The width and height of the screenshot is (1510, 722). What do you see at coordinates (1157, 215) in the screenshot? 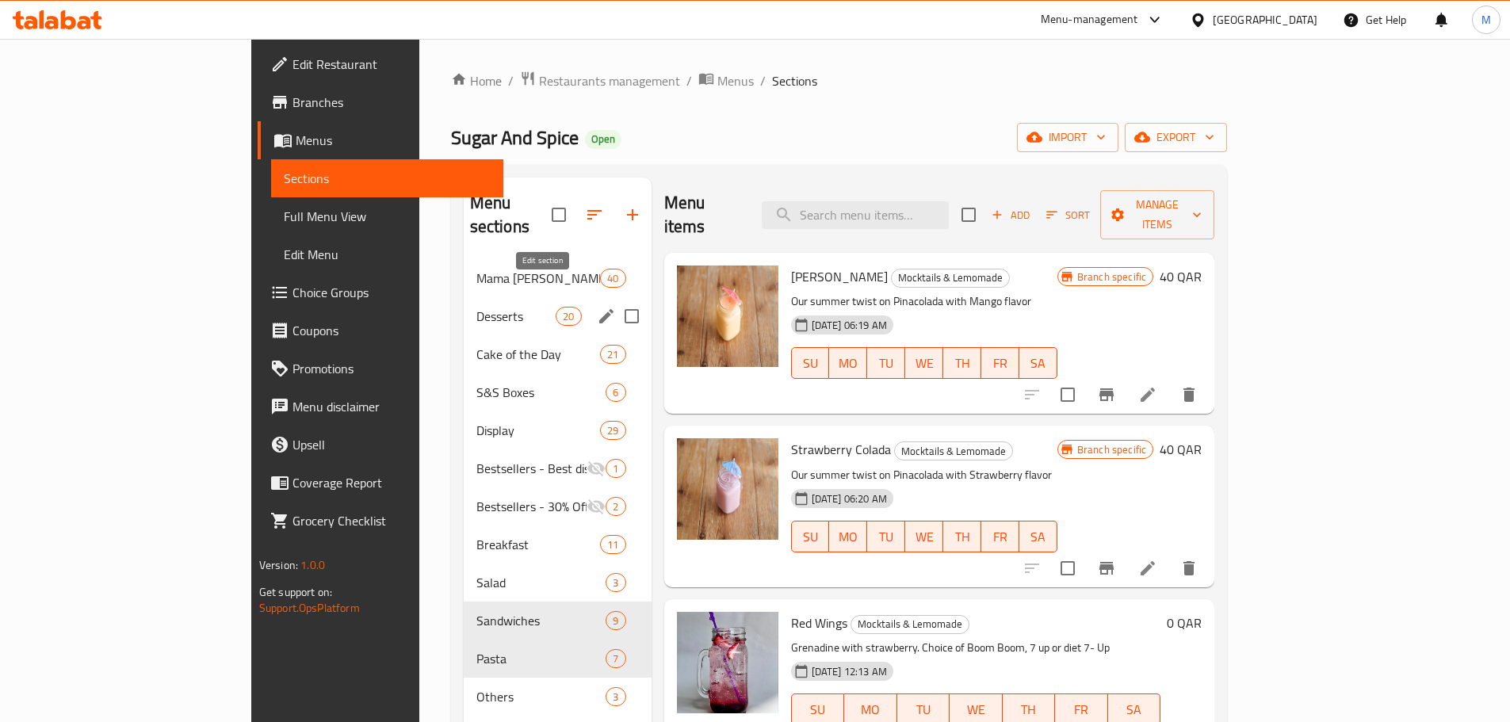
I see `span: Manage items` at bounding box center [1157, 215].